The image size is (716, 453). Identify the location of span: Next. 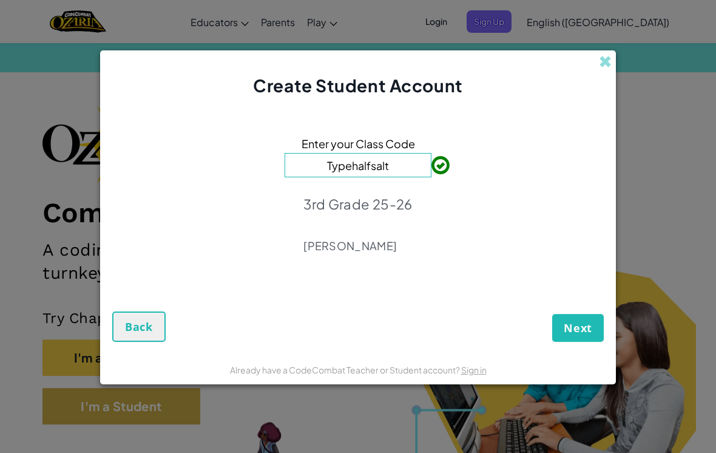
(578, 328).